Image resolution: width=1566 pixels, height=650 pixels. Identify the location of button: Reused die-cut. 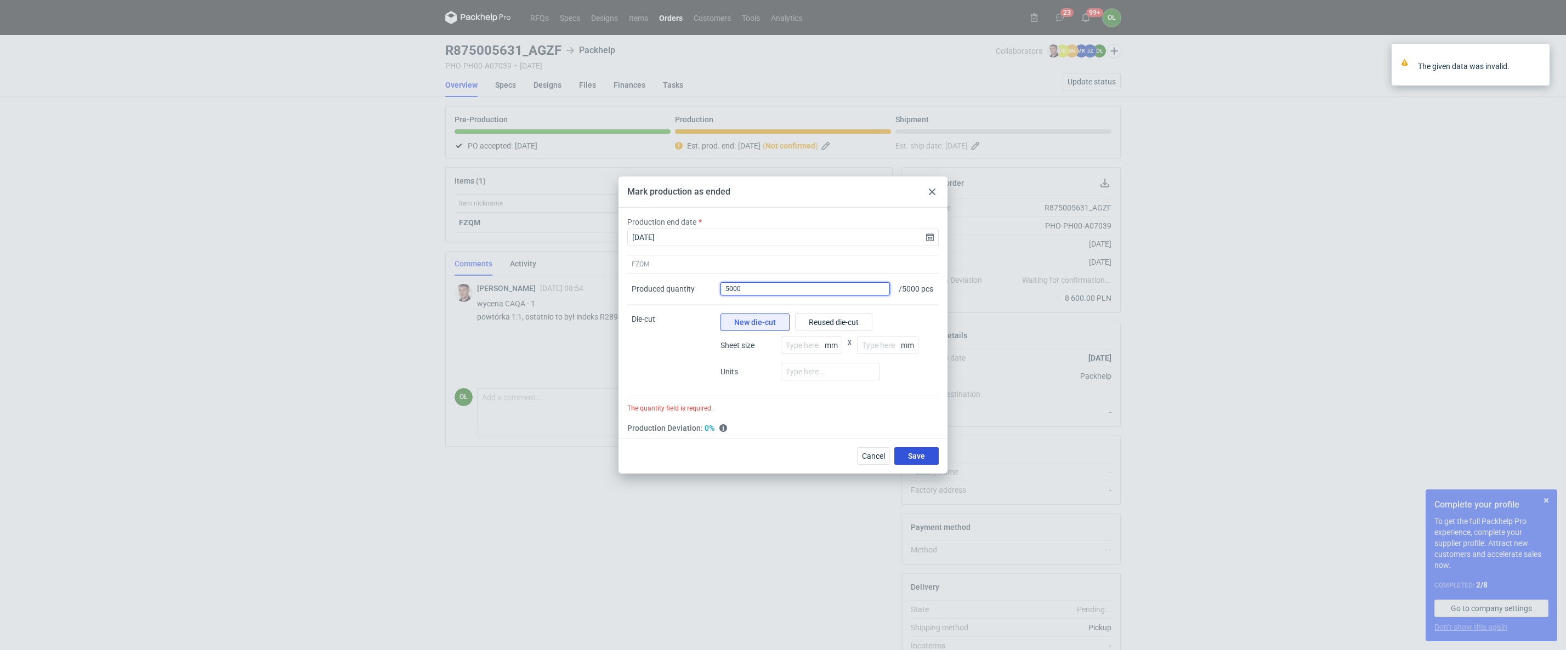
(833, 322).